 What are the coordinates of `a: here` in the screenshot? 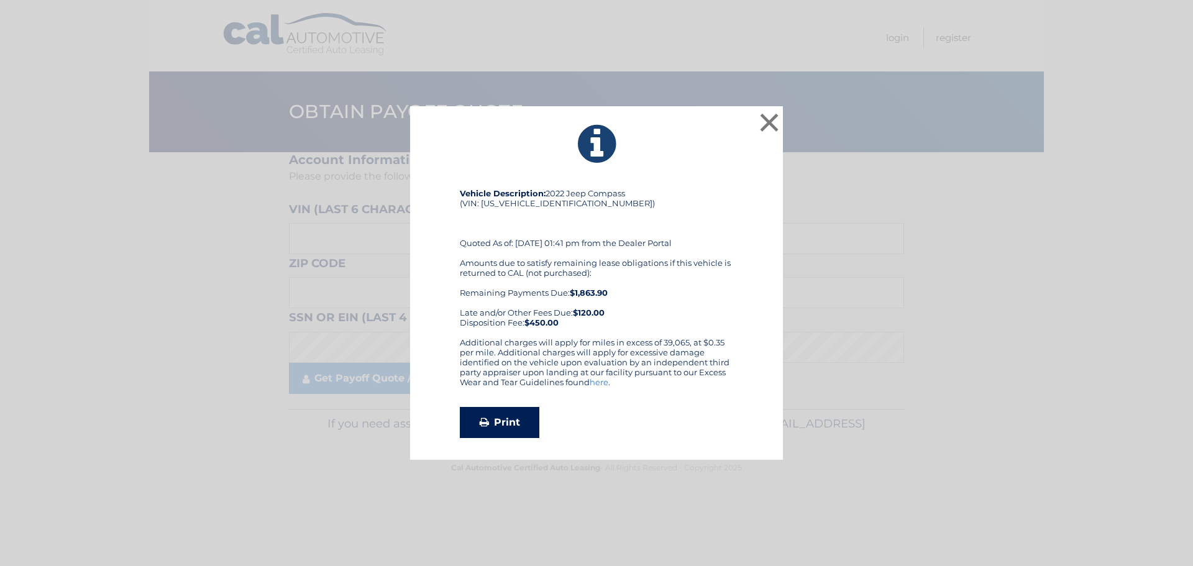 It's located at (599, 382).